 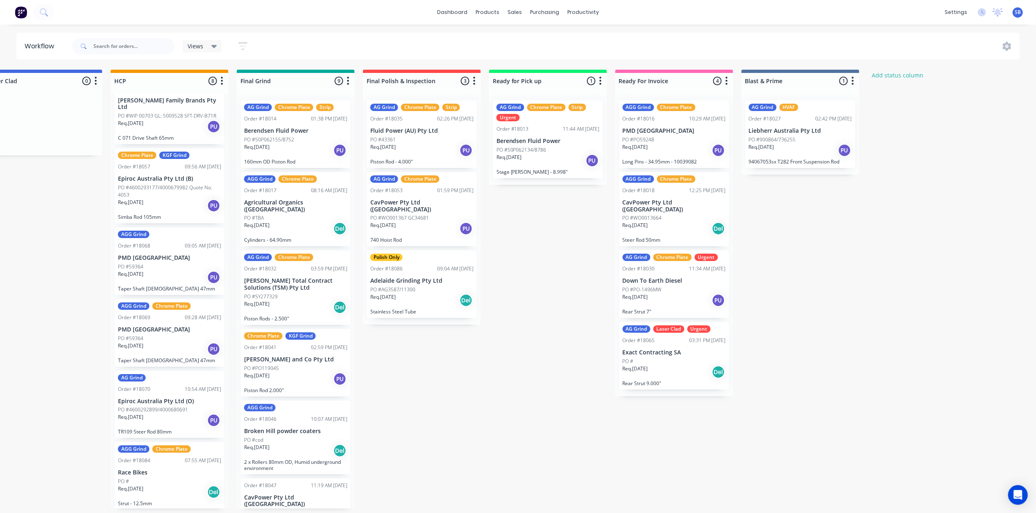 What do you see at coordinates (639, 340) in the screenshot?
I see `div: Order #18065` at bounding box center [639, 340].